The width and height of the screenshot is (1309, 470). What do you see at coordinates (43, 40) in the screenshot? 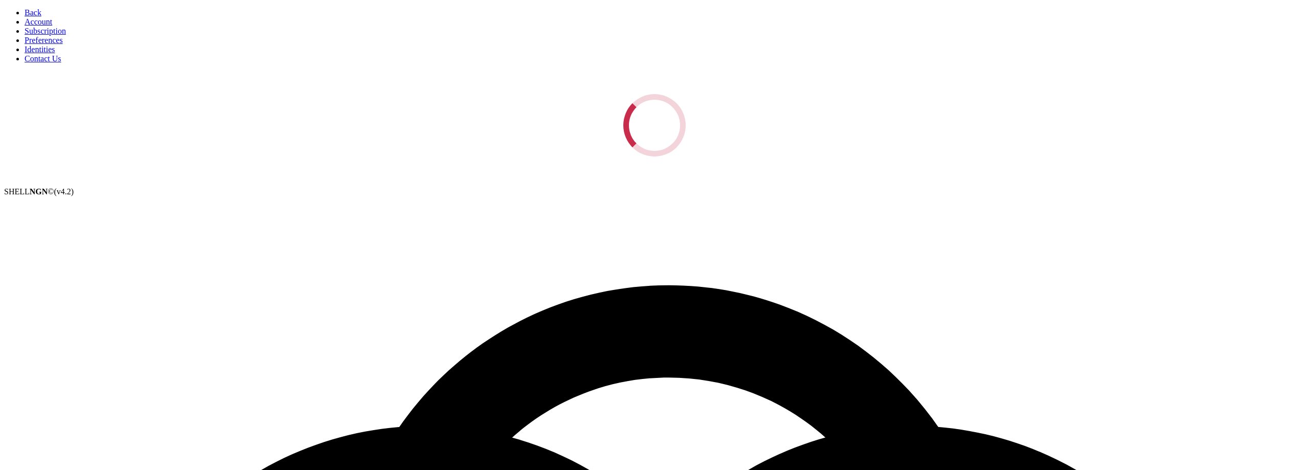
I see `a: Preferences` at bounding box center [43, 40].